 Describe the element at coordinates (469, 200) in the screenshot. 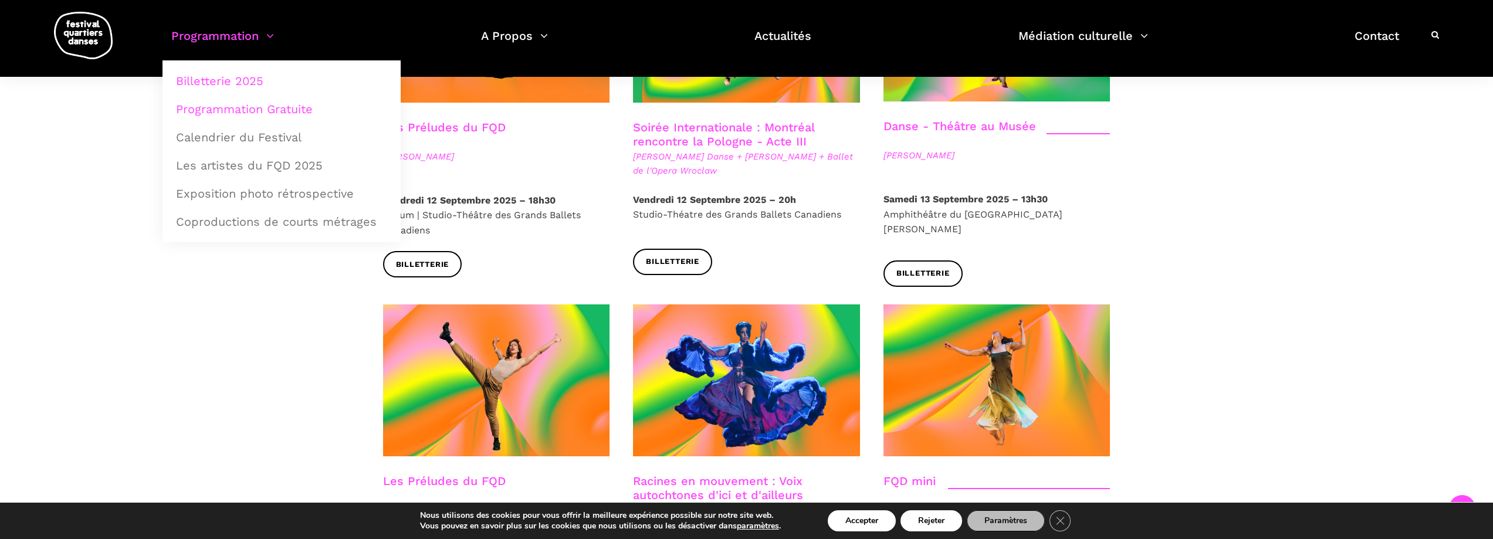

I see `strong: Vendredi 12 Septembre 2025 – 18h30` at that location.